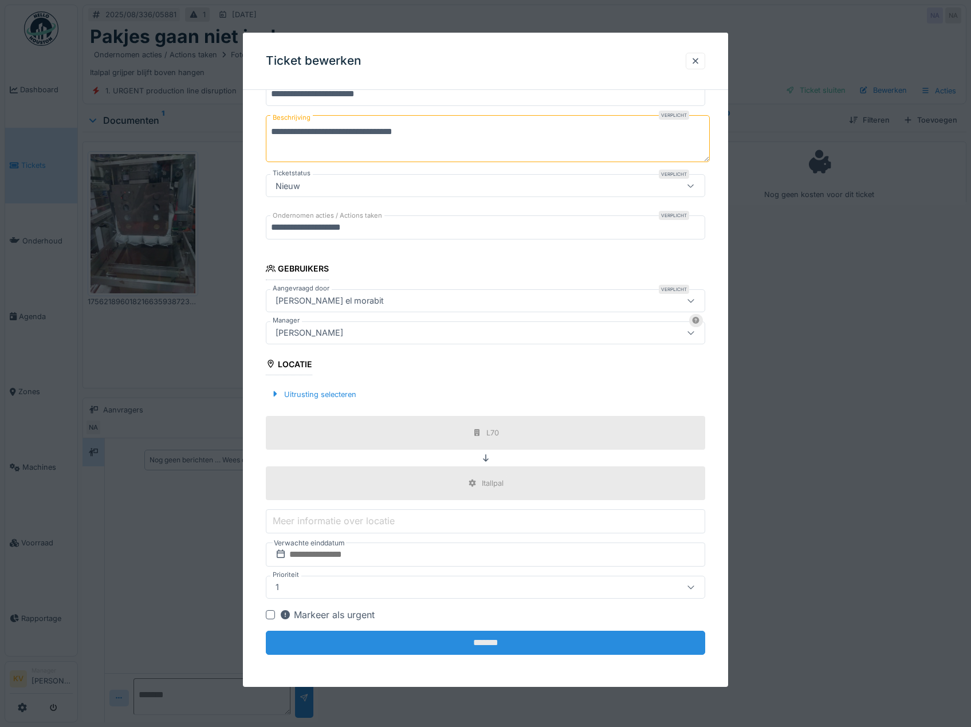 Image resolution: width=971 pixels, height=727 pixels. I want to click on label: Aangevraagd door, so click(301, 288).